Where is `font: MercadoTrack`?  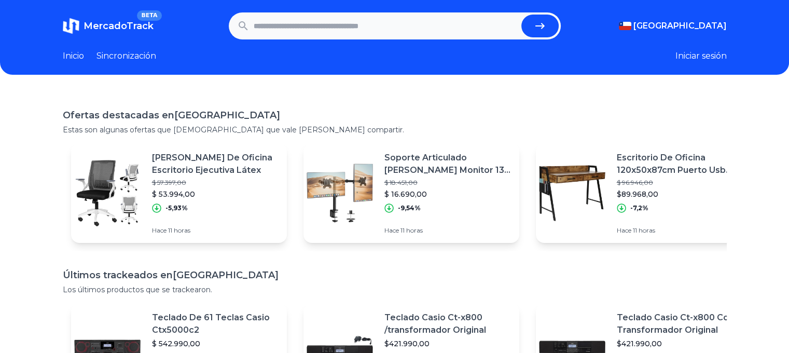
font: MercadoTrack is located at coordinates (118, 26).